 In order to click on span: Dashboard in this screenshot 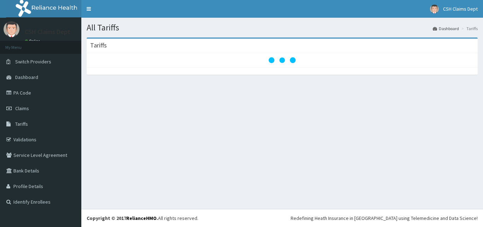, I will do `click(27, 77)`.